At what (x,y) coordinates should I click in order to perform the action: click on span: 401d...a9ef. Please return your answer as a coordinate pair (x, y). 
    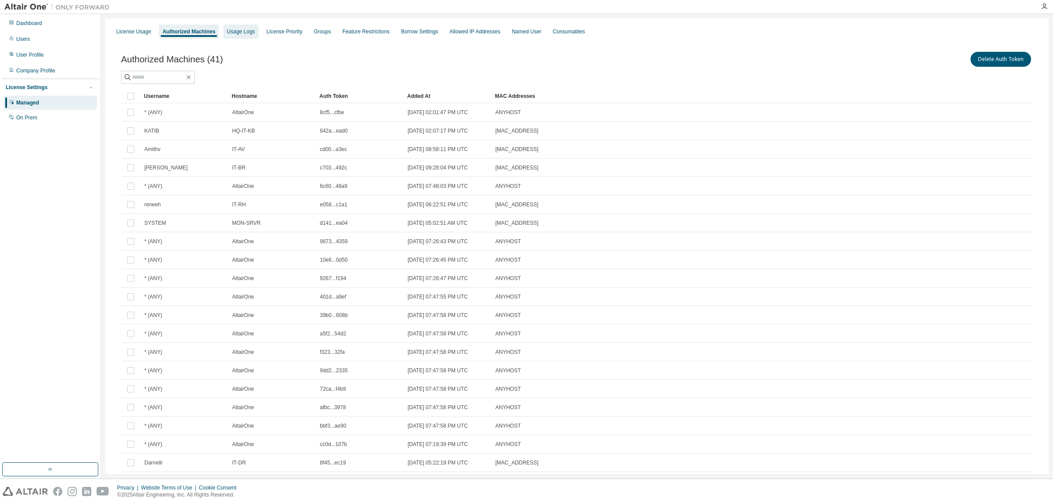
    Looking at the image, I should click on (333, 297).